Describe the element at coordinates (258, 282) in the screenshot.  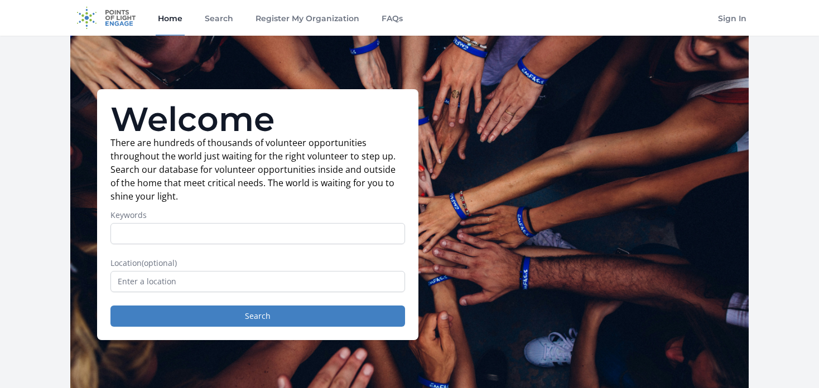
I see `input: Enter a location` at that location.